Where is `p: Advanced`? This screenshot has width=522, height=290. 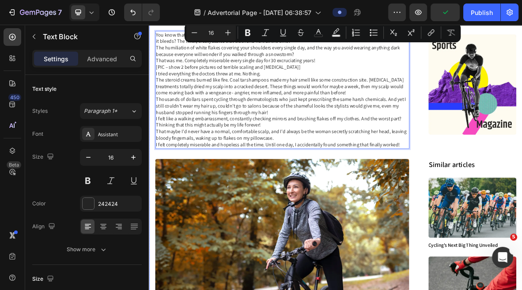
p: Advanced is located at coordinates (102, 59).